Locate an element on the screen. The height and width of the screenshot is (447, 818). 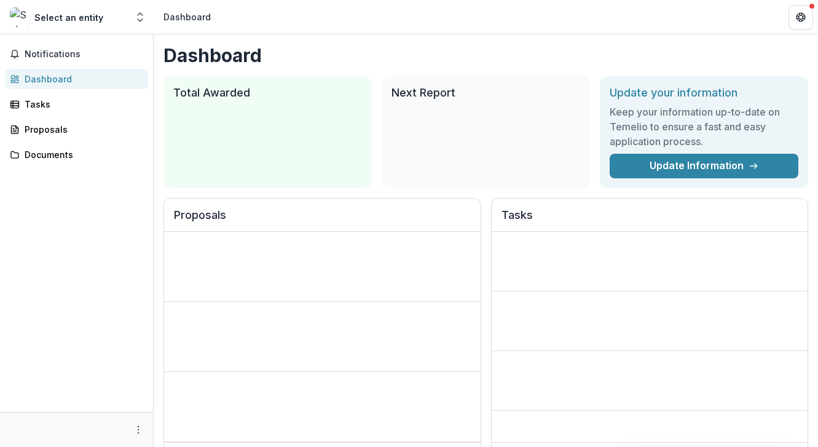
img: Select an entity is located at coordinates (20, 17).